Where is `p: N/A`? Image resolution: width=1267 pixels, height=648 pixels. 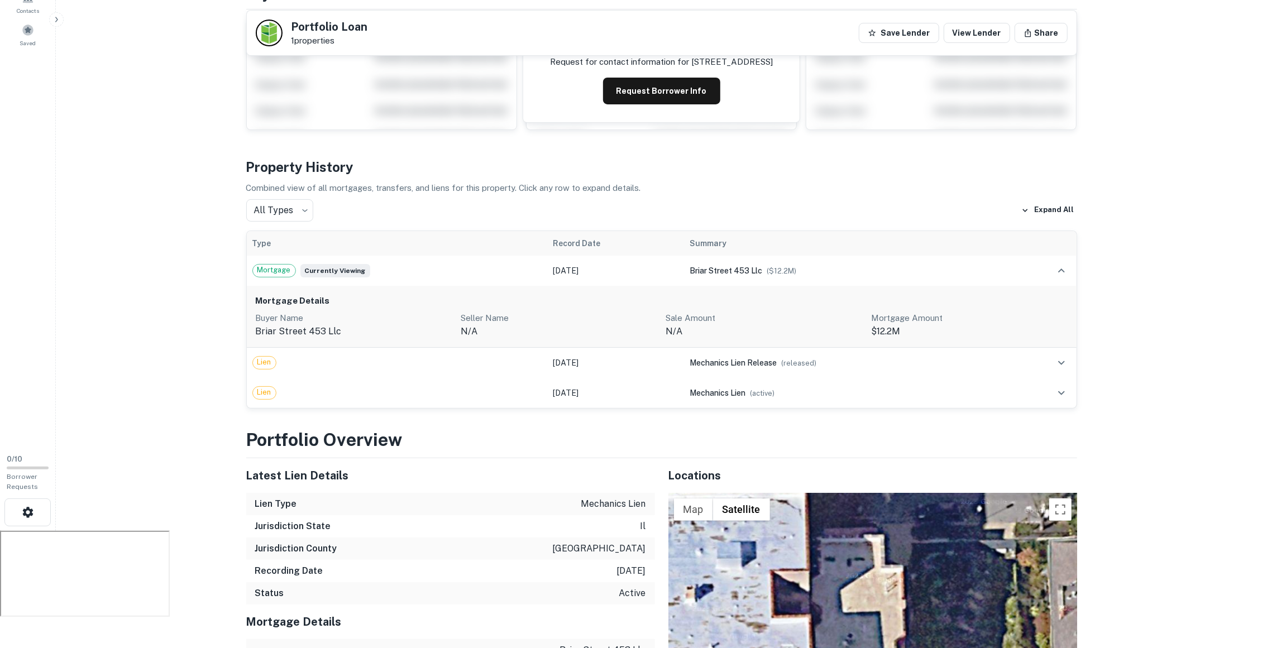
p: N/A is located at coordinates (765, 332).